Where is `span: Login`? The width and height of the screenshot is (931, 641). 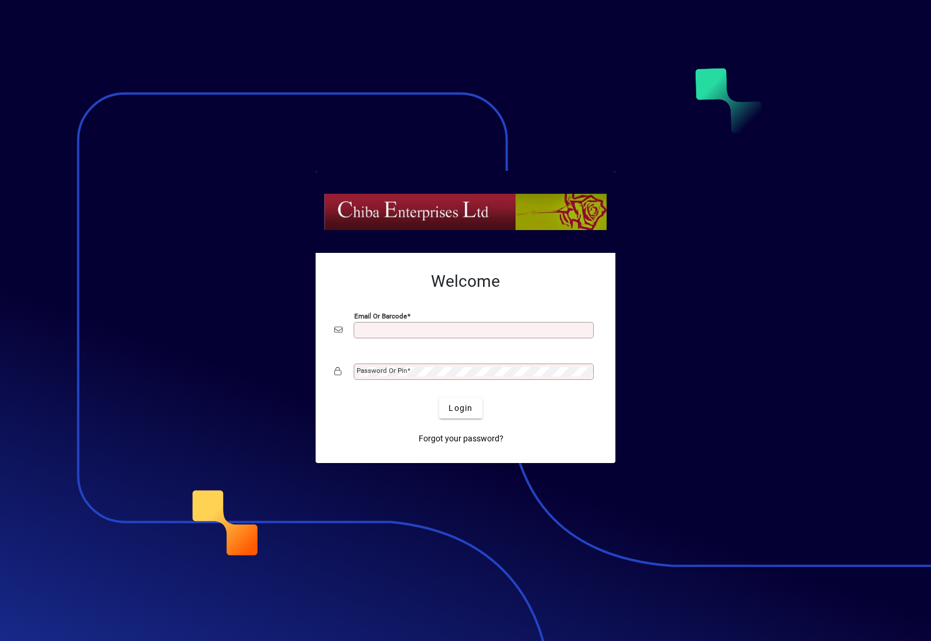
span: Login is located at coordinates (460, 408).